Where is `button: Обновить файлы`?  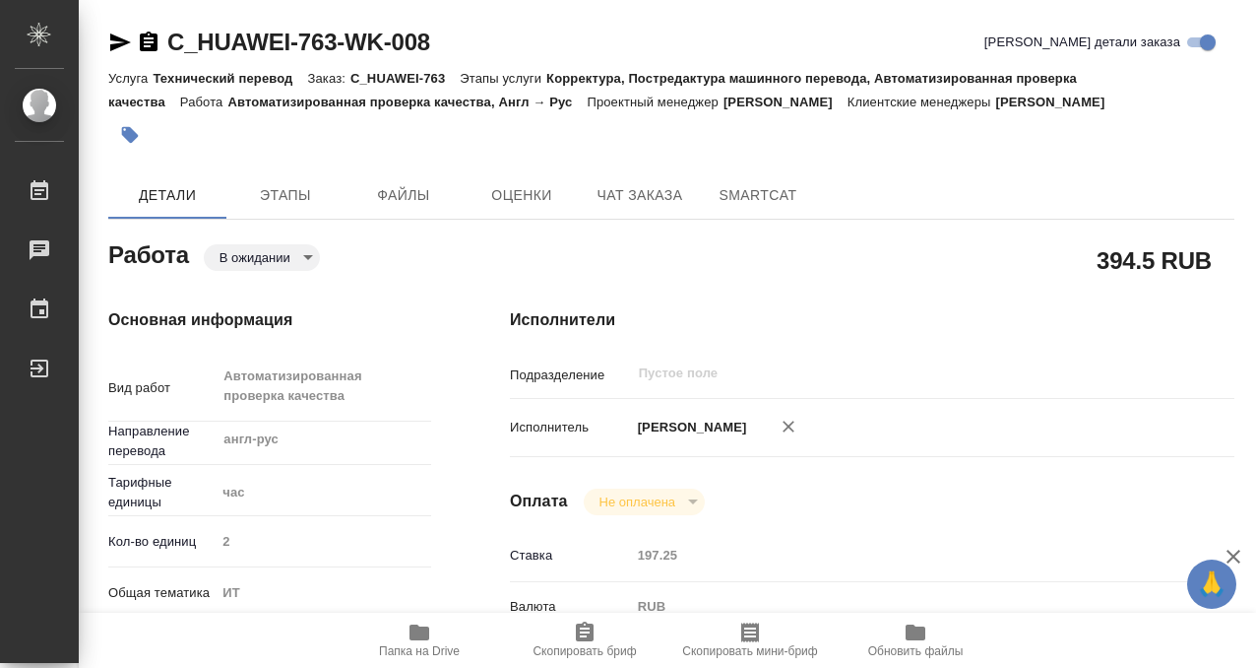
button: Обновить файлы is located at coordinates (916, 640).